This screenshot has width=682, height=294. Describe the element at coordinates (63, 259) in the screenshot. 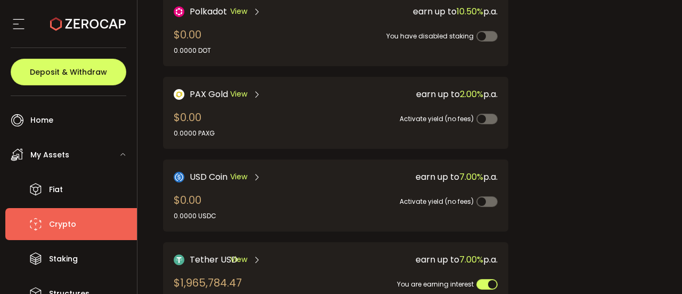

I see `span: Staking` at that location.